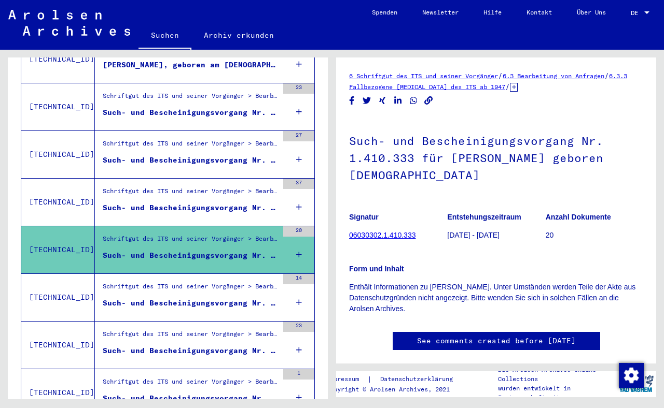  Describe the element at coordinates (553, 76) in the screenshot. I see `a: 6.3 Bearbeitung von Anfragen` at that location.